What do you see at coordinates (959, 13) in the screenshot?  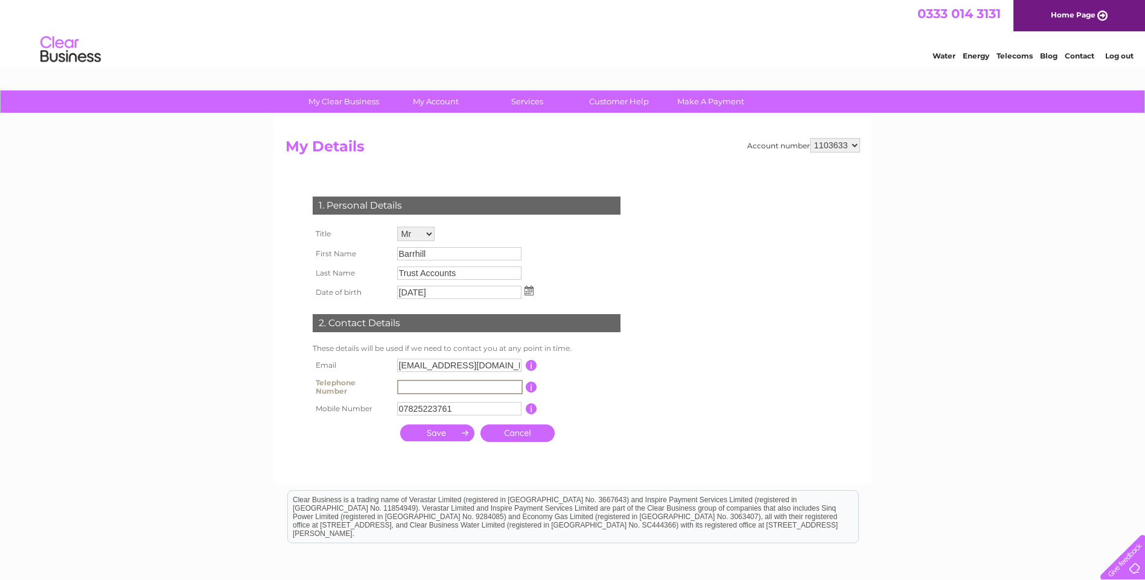 I see `a: 0333 014 3131` at bounding box center [959, 13].